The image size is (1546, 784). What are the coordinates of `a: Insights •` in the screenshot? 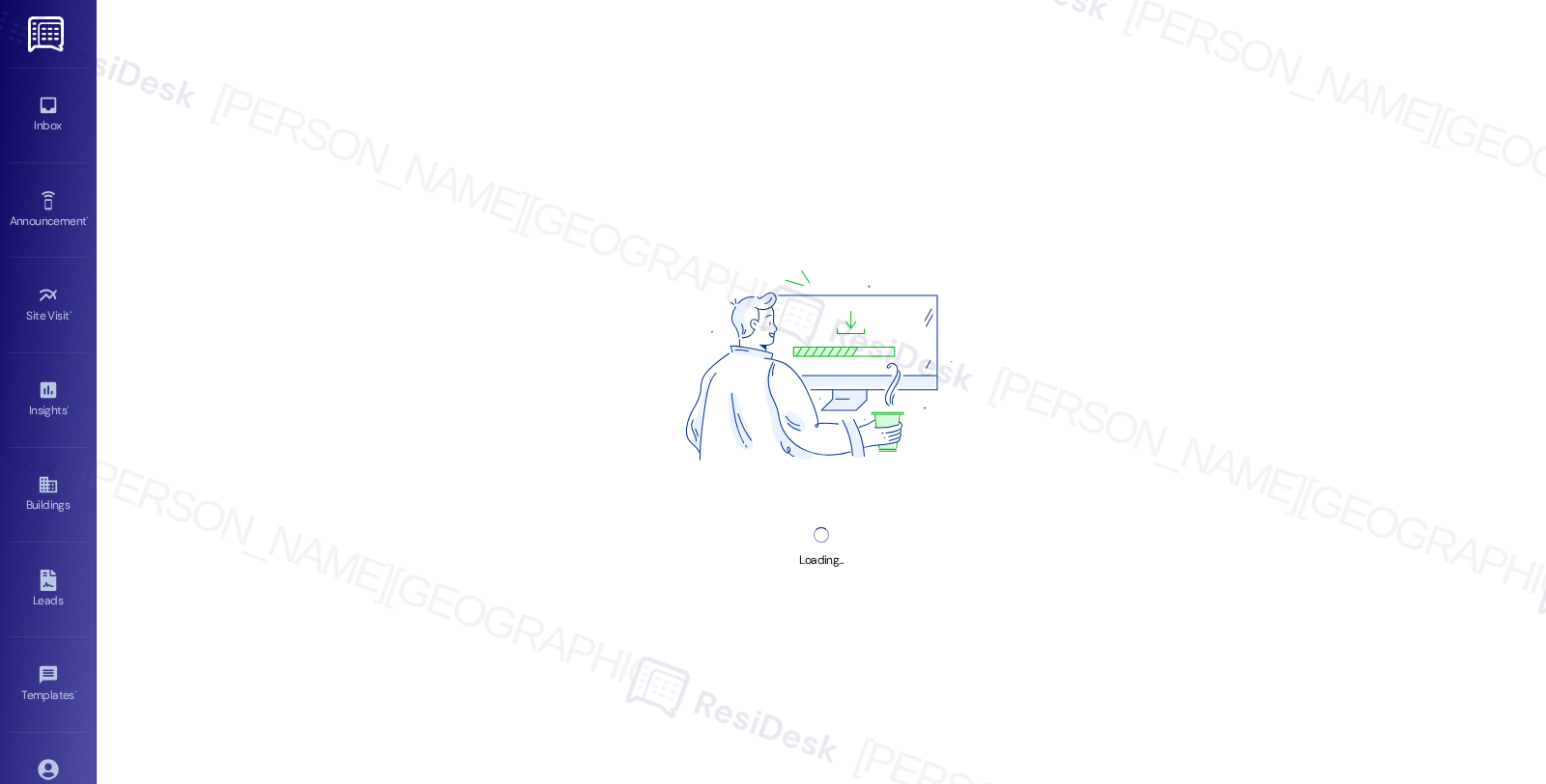 It's located at (49, 400).